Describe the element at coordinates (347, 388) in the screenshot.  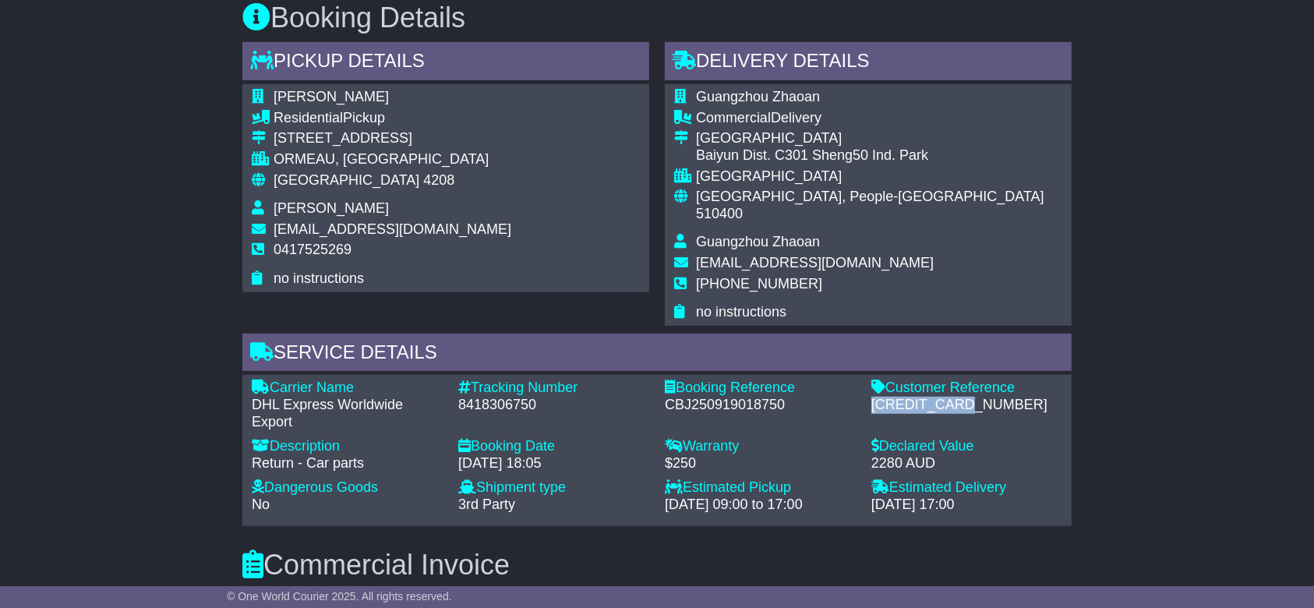
I see `div: Carrier Name` at that location.